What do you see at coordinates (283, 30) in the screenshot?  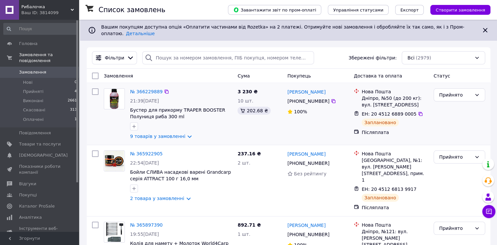 I see `span: Вашим покупцям доступна опція «Оплатити частинами від Rozetka» на 2 платежі. Отримуйте нові замов...` at bounding box center [283, 30].